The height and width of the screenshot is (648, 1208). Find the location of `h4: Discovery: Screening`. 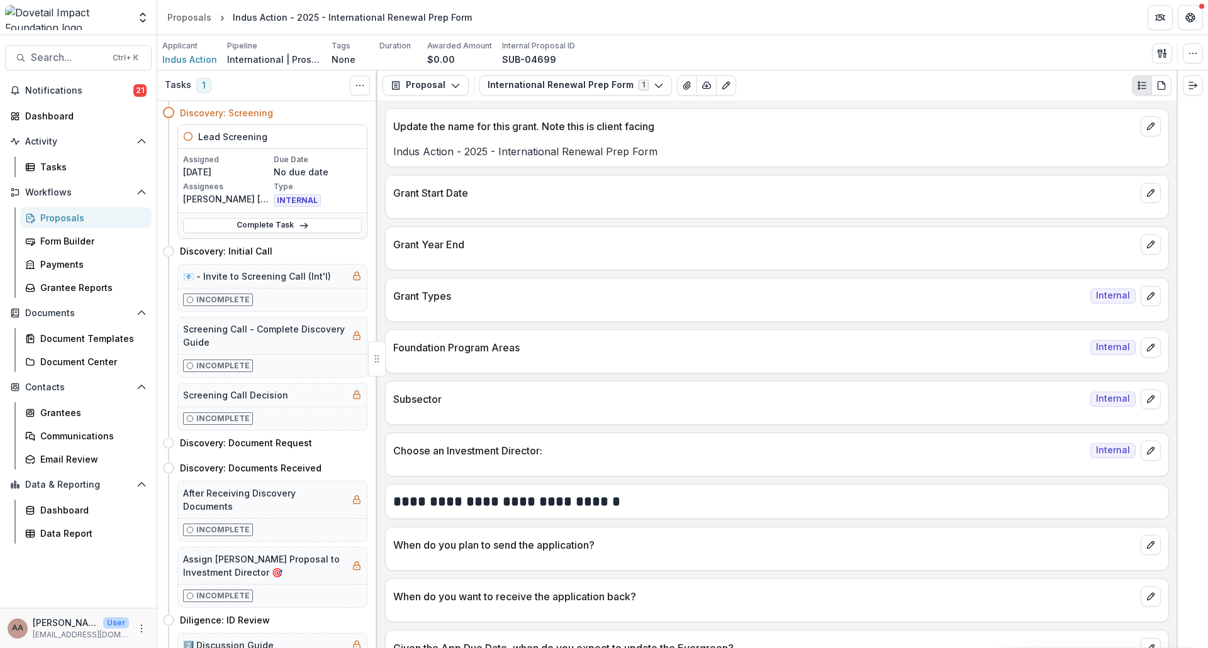

h4: Discovery: Screening is located at coordinates (226, 113).